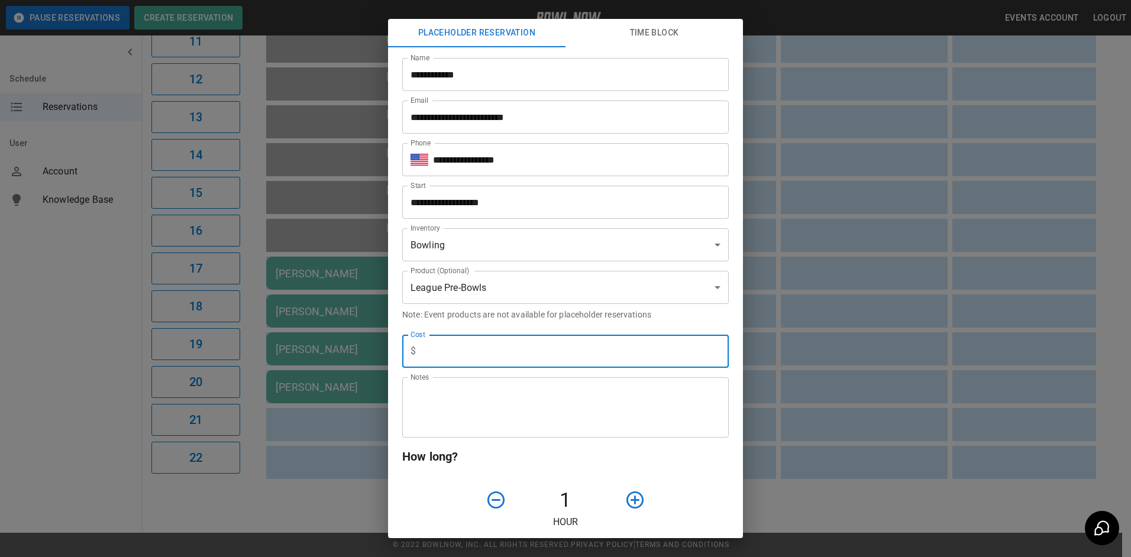  Describe the element at coordinates (565, 500) in the screenshot. I see `h4: 1` at that location.